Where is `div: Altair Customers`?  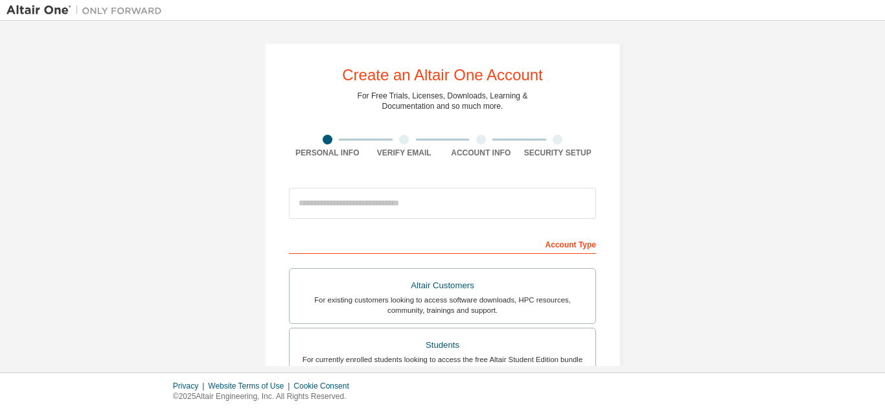
div: Altair Customers is located at coordinates (442, 286).